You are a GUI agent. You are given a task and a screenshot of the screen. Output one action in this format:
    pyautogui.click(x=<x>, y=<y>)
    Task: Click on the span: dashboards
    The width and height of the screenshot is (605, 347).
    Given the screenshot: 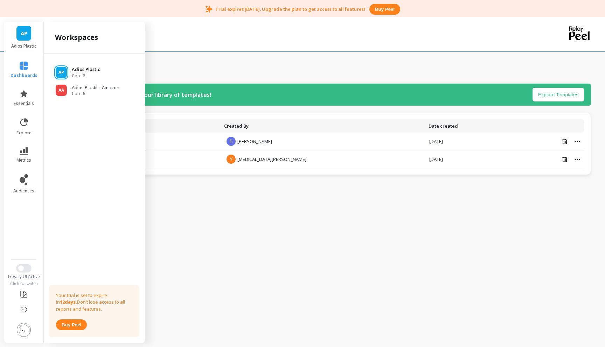 What is the action you would take?
    pyautogui.click(x=24, y=76)
    